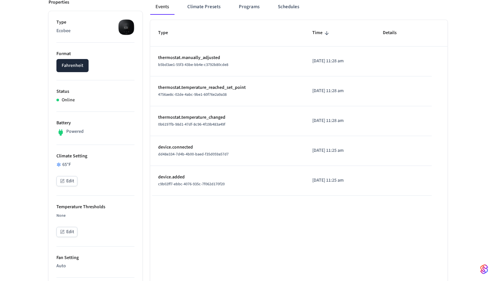  What do you see at coordinates (193, 154) in the screenshot?
I see `span: dd48e334-7d4b-4b00-baed-f35d059a57d7` at bounding box center [193, 154].